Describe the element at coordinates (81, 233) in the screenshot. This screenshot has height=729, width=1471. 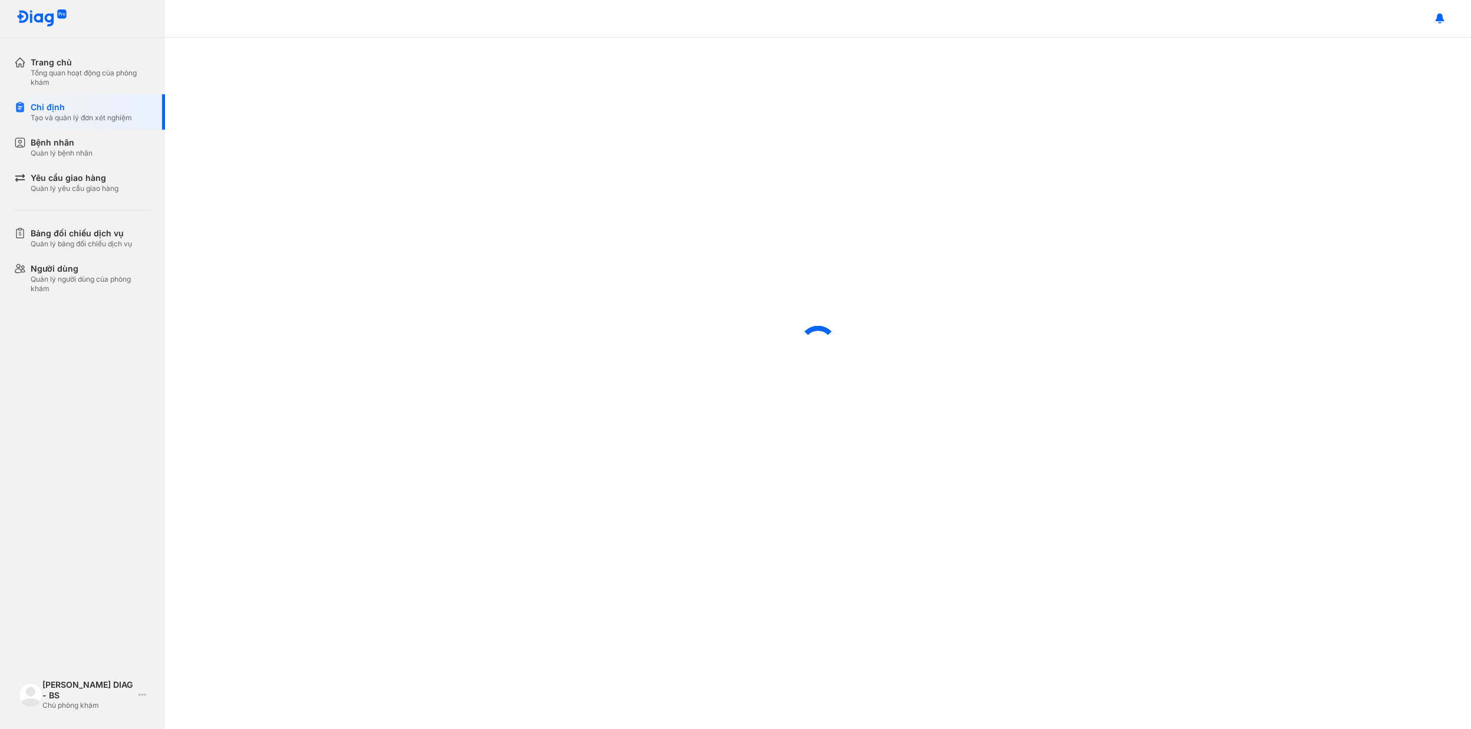
I see `div: Bảng đối chiếu dịch vụ` at that location.